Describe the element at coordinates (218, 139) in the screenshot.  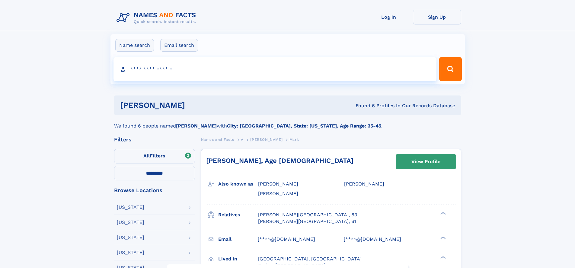
I see `a: Names and Facts` at that location.